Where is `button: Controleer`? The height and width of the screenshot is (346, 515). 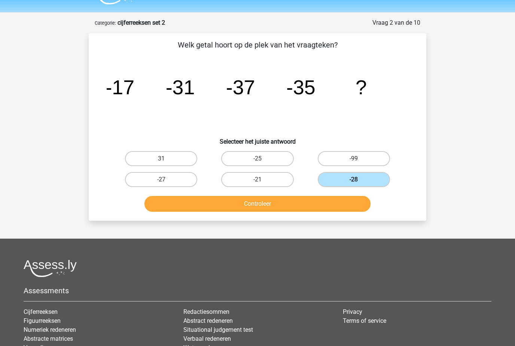
button: Controleer is located at coordinates (258, 204).